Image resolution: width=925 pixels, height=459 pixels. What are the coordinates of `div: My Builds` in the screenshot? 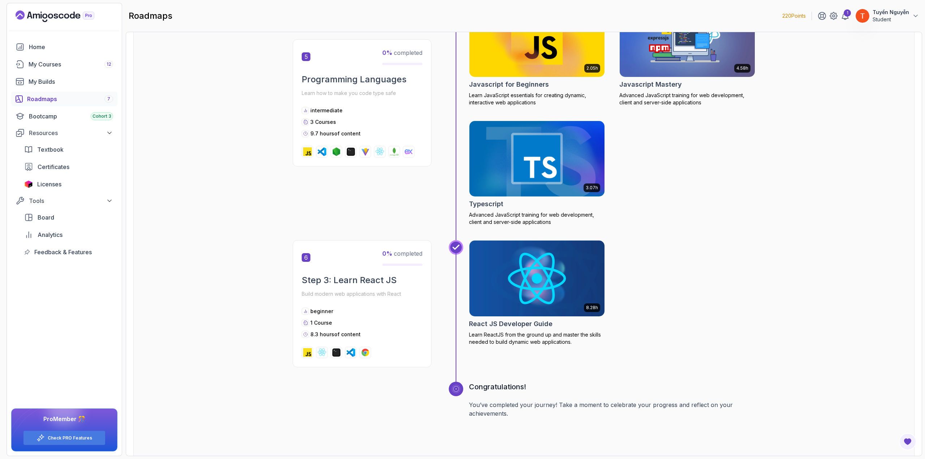 It's located at (71, 82).